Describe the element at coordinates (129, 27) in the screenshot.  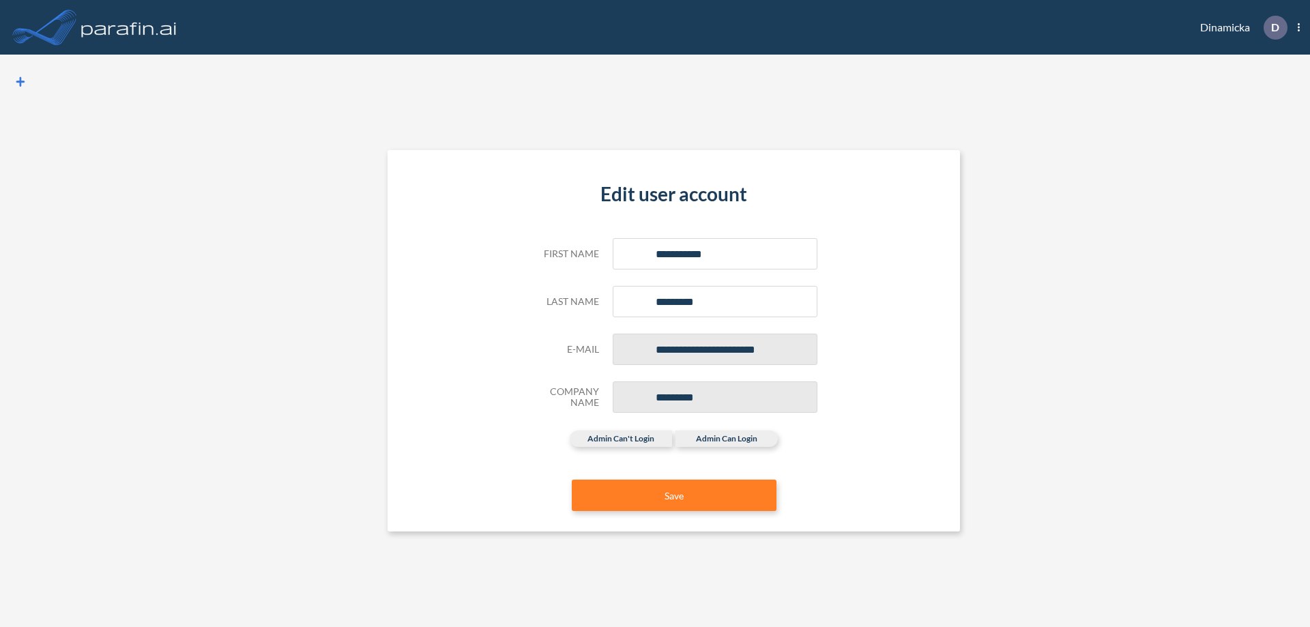
I see `img: logo` at that location.